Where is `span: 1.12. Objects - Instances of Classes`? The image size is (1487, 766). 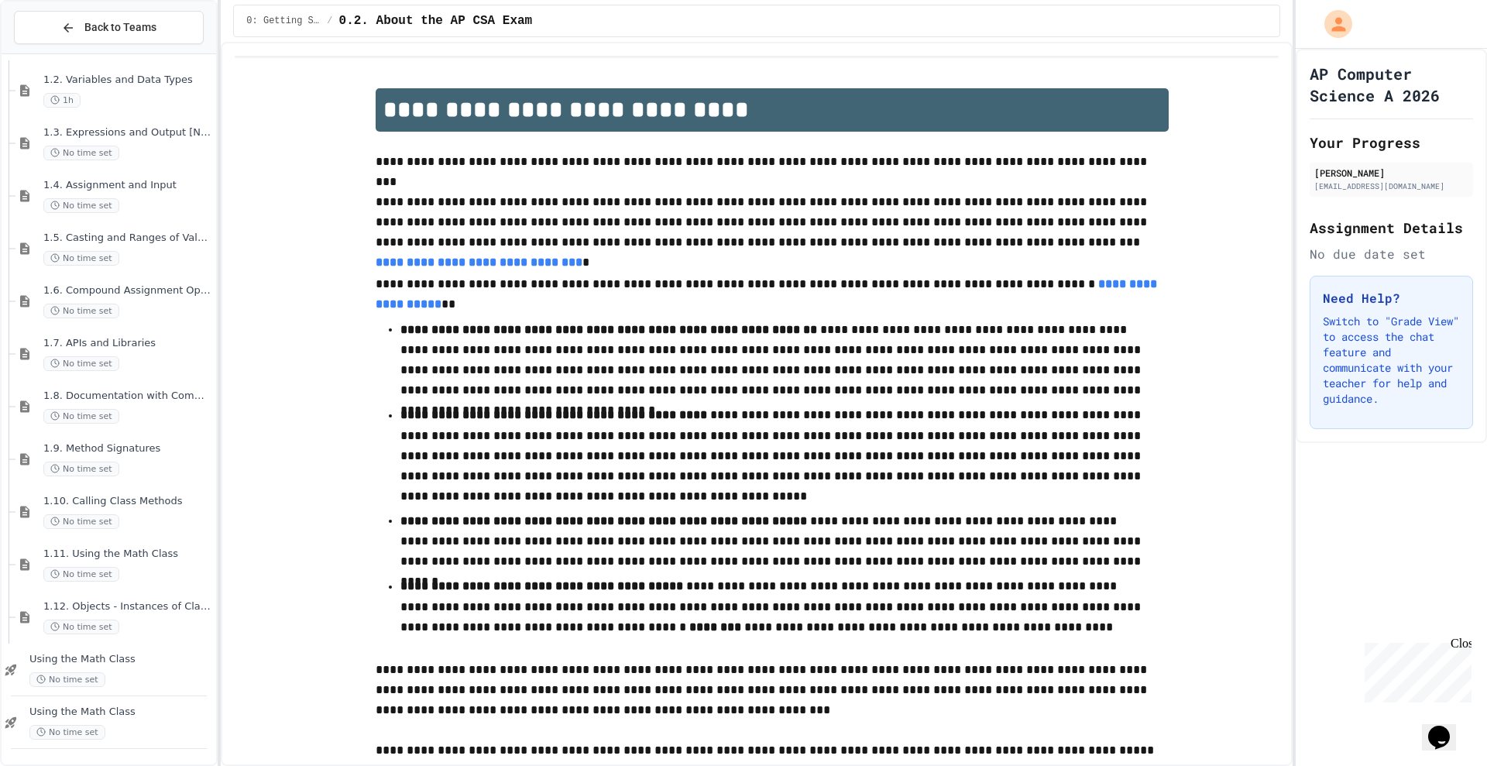 span: 1.12. Objects - Instances of Classes is located at coordinates (128, 606).